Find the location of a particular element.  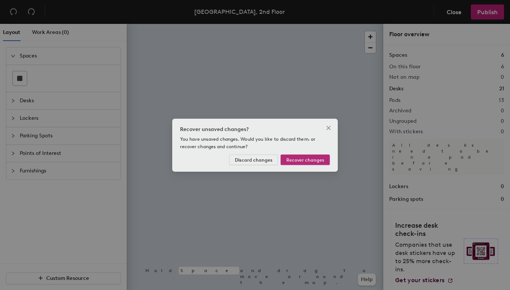

span: Close is located at coordinates (338, 126).